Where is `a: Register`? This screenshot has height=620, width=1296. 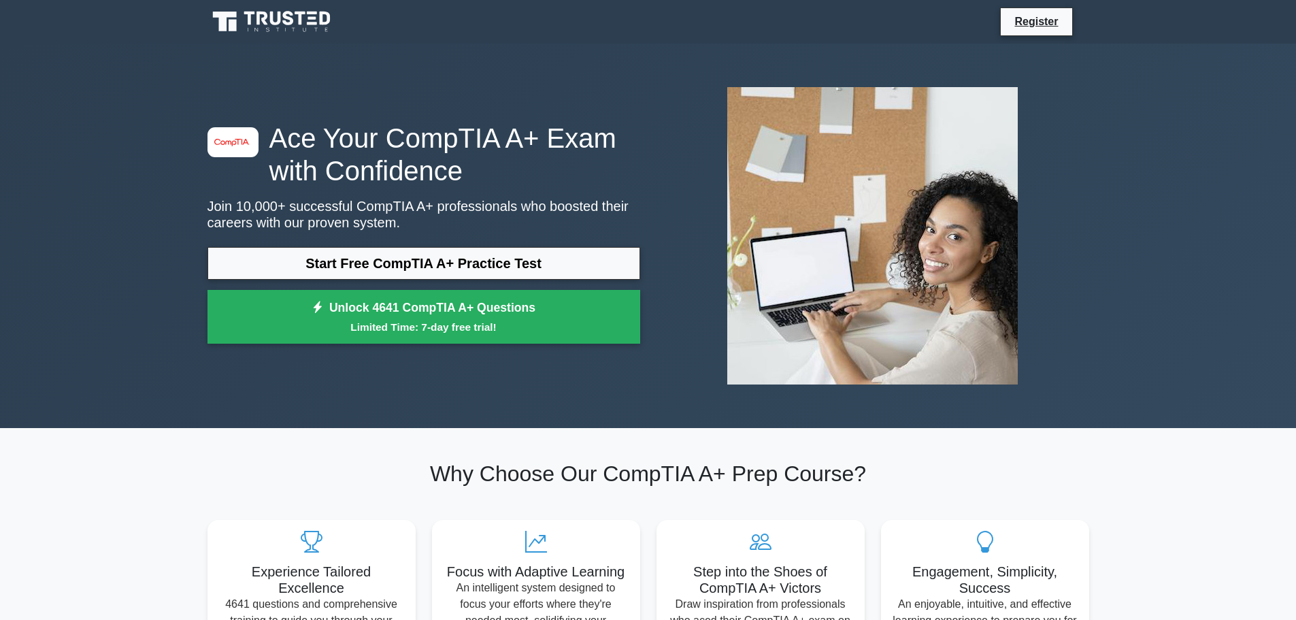 a: Register is located at coordinates (1036, 21).